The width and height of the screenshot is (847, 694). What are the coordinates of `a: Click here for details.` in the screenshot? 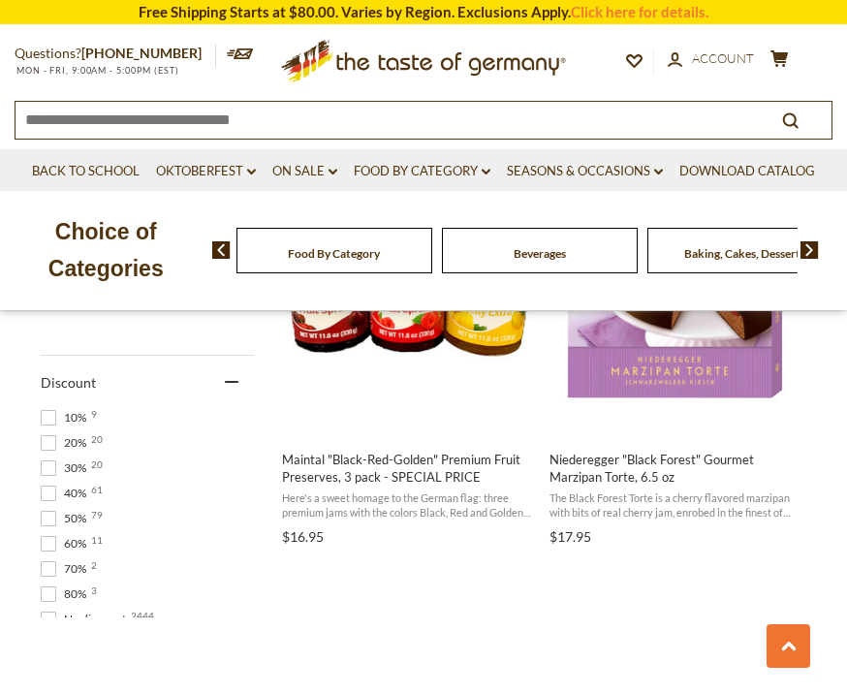 It's located at (640, 12).